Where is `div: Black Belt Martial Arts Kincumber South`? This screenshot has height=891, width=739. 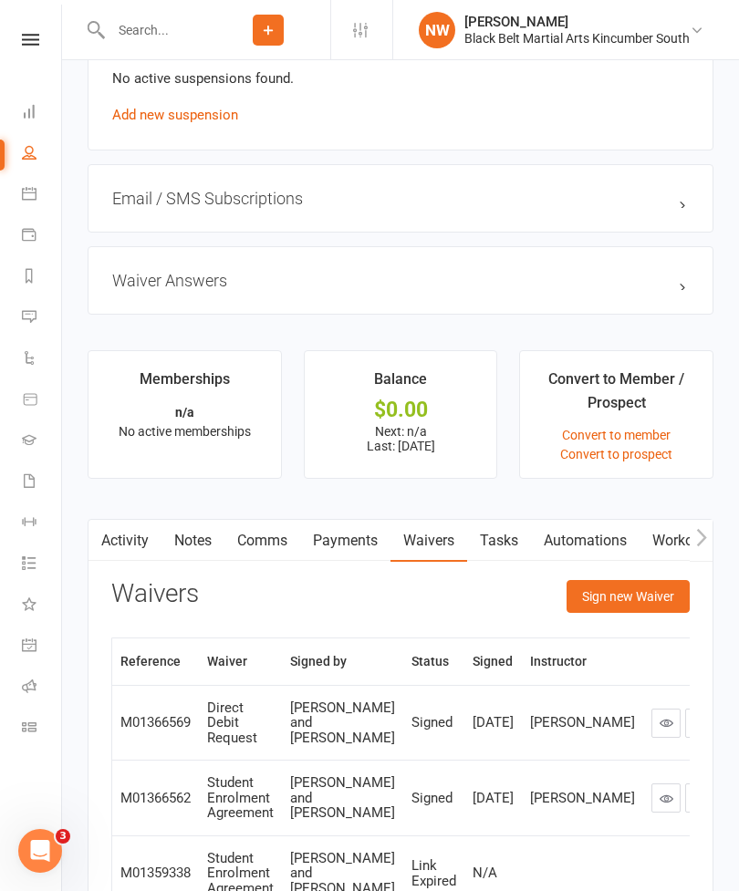 div: Black Belt Martial Arts Kincumber South is located at coordinates (577, 38).